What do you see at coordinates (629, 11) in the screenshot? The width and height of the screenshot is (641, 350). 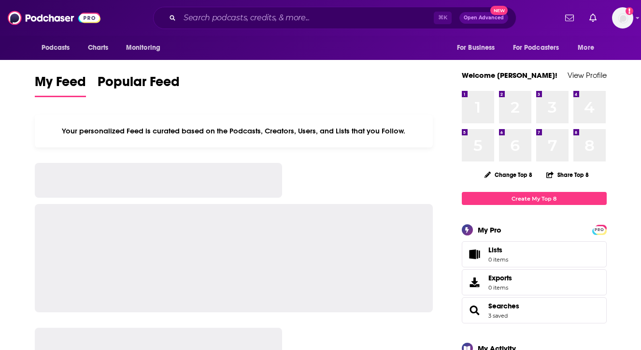 I see `svg: Add a profile image` at bounding box center [629, 11].